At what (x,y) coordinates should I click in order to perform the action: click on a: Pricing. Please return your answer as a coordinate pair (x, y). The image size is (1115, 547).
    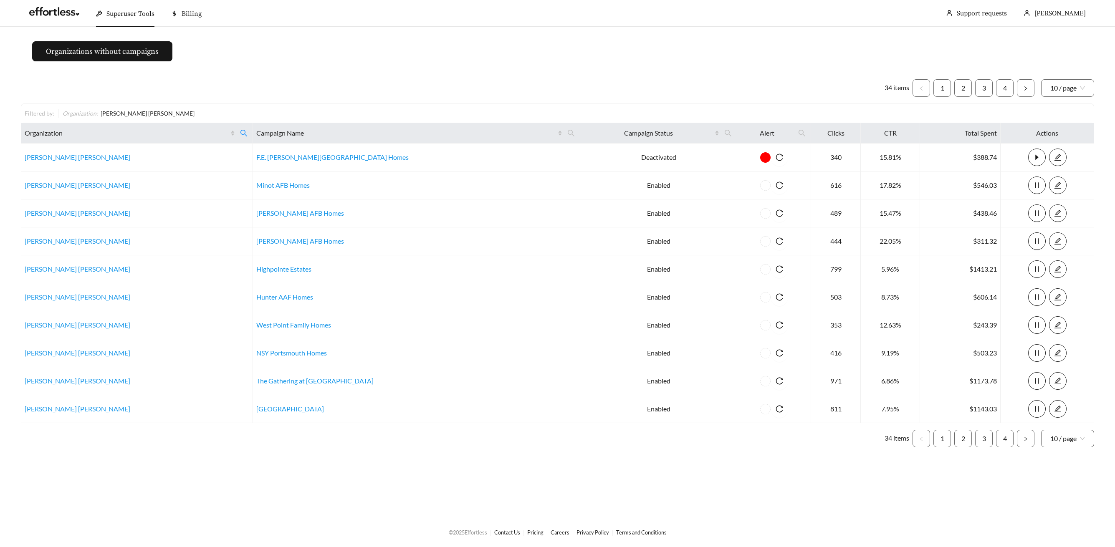
    Looking at the image, I should click on (535, 533).